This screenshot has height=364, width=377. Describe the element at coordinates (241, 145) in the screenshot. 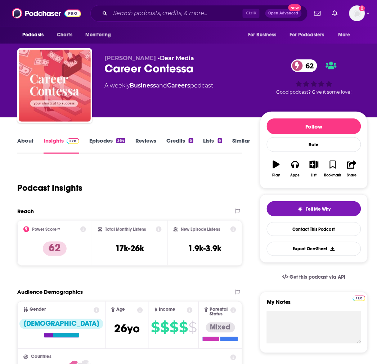

I see `a: Similar` at that location.